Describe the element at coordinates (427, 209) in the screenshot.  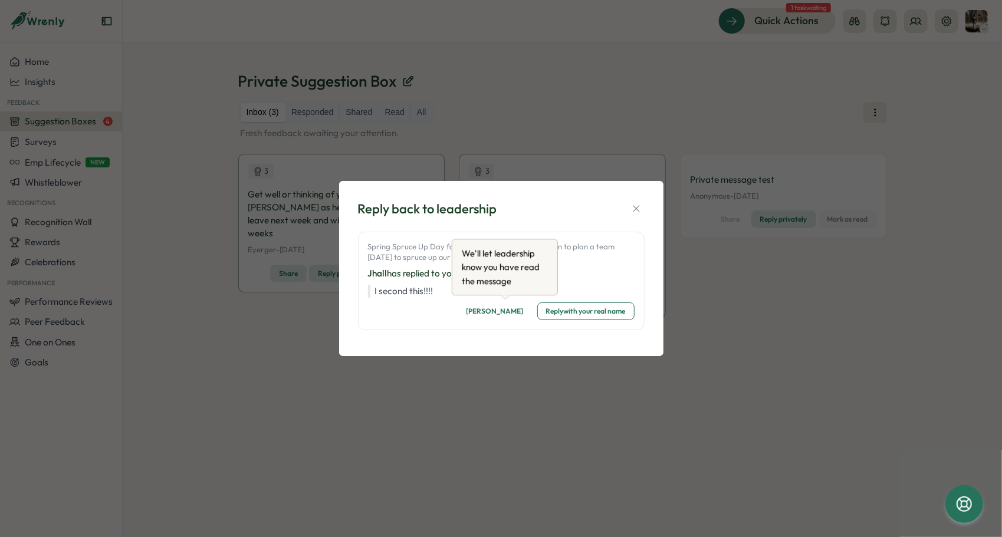
I see `div: Reply back to leadership` at that location.